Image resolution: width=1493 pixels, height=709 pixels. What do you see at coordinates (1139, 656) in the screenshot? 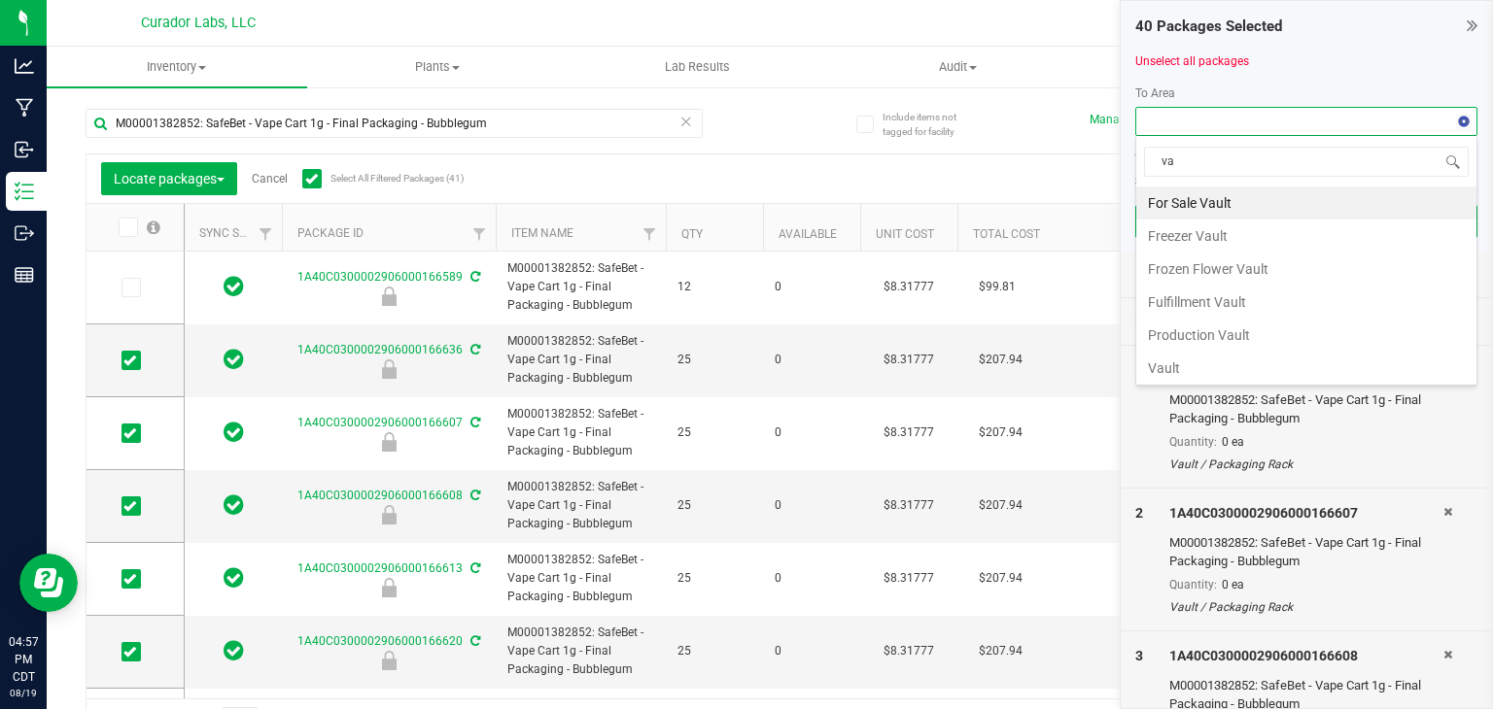
I see `span: 3` at bounding box center [1139, 656].